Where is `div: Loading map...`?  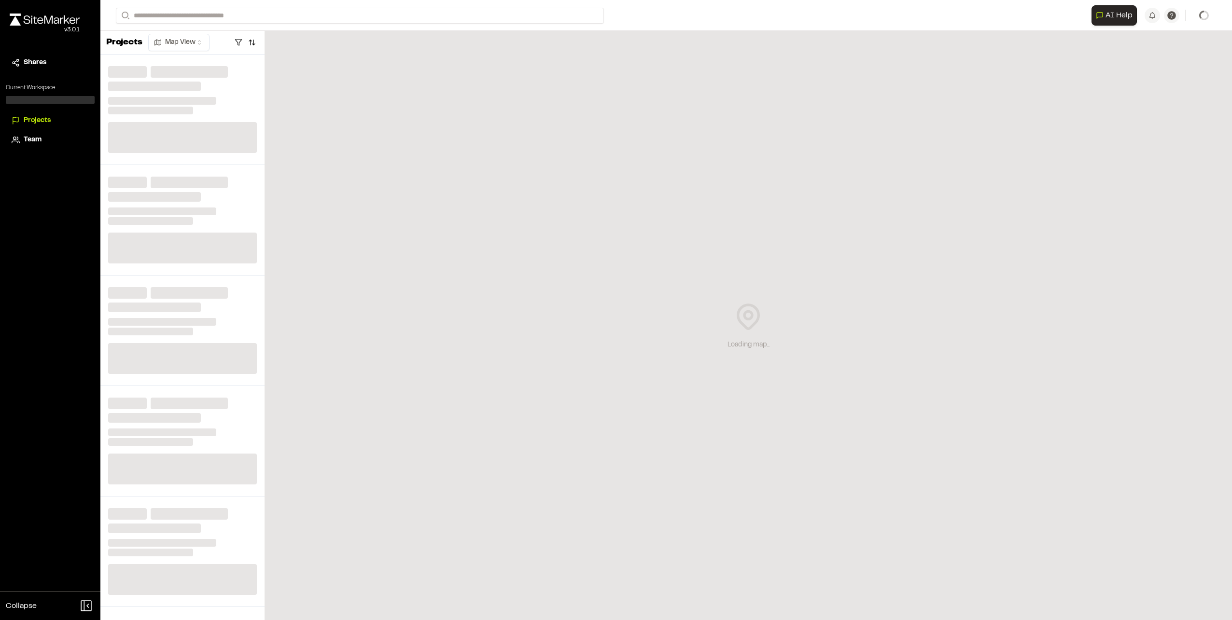 div: Loading map... is located at coordinates (748, 345).